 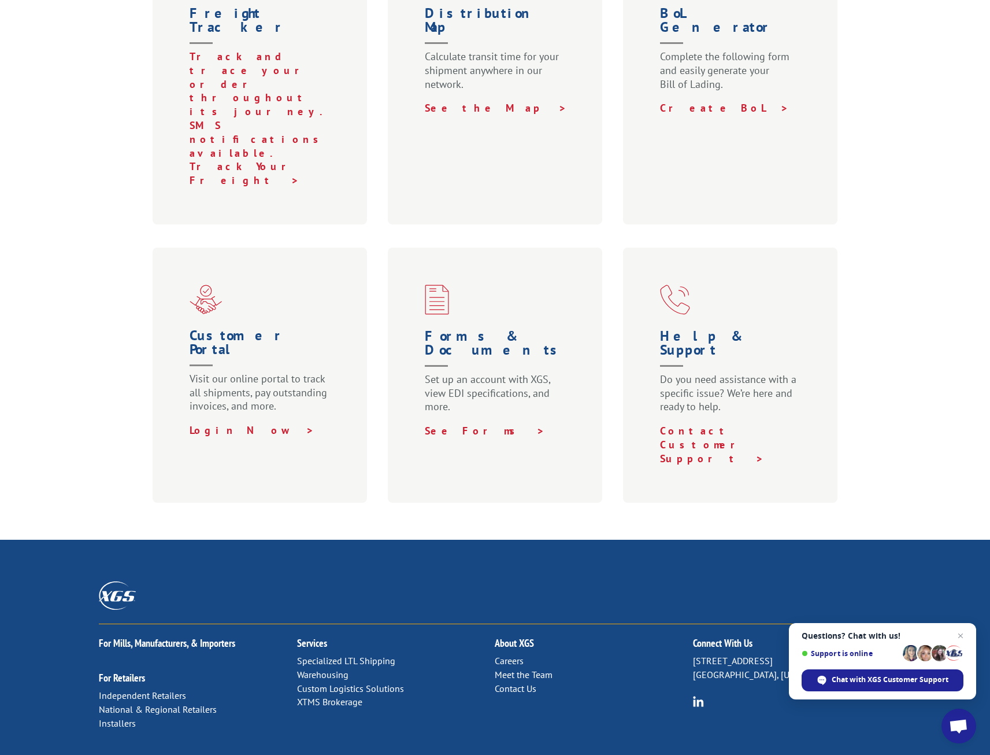 I want to click on a: Login Now >, so click(x=252, y=430).